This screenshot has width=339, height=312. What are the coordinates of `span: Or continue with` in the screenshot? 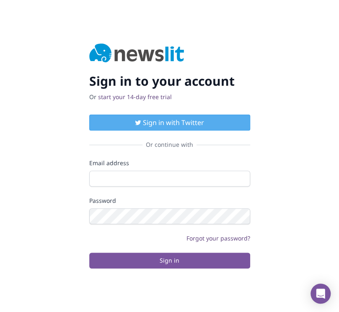 It's located at (169, 145).